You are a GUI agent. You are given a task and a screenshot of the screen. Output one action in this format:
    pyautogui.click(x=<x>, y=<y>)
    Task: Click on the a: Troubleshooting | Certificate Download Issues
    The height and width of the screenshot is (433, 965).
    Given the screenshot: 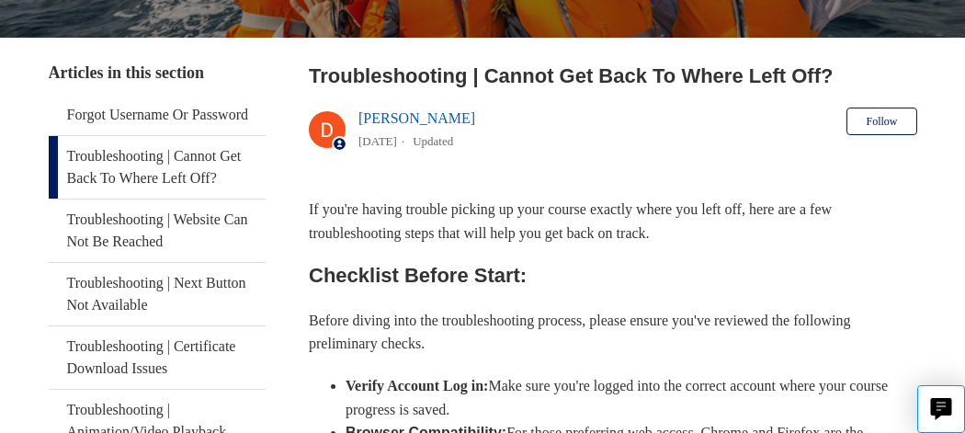 What is the action you would take?
    pyautogui.click(x=157, y=358)
    